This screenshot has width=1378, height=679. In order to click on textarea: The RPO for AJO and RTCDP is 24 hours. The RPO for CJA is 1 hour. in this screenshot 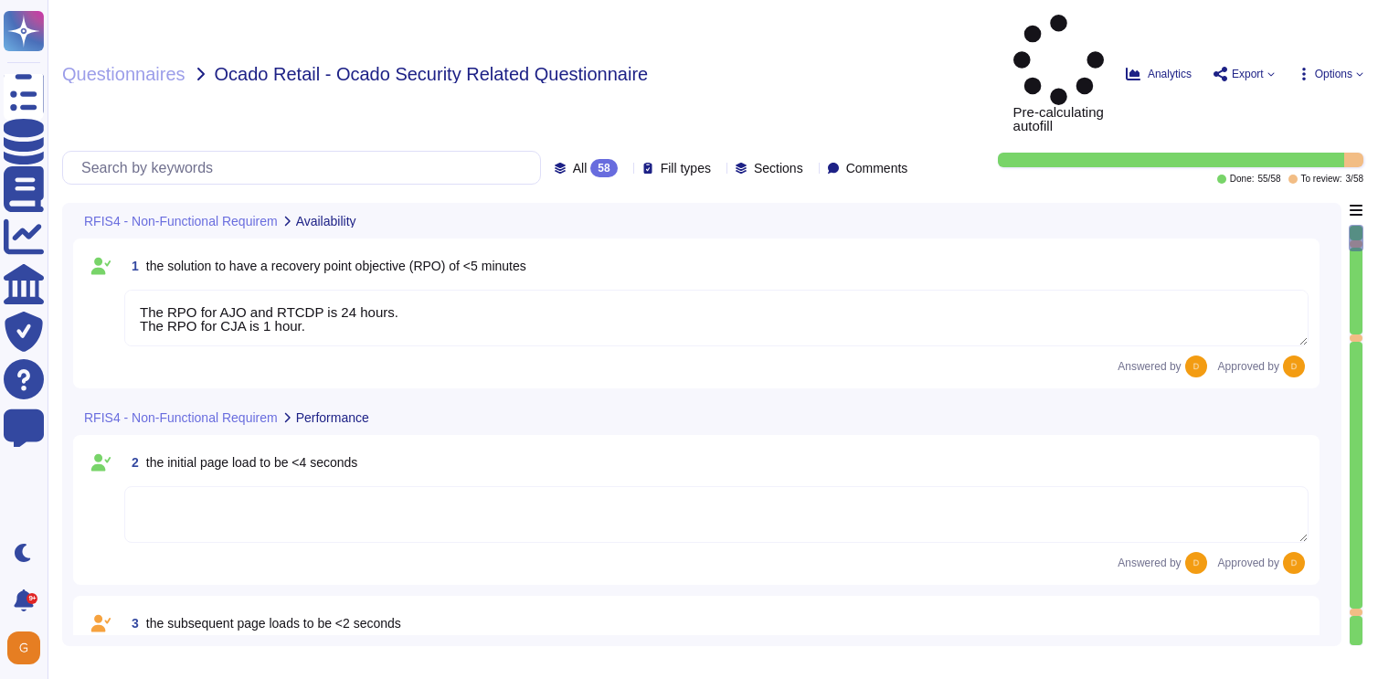, I will do `click(716, 318)`.